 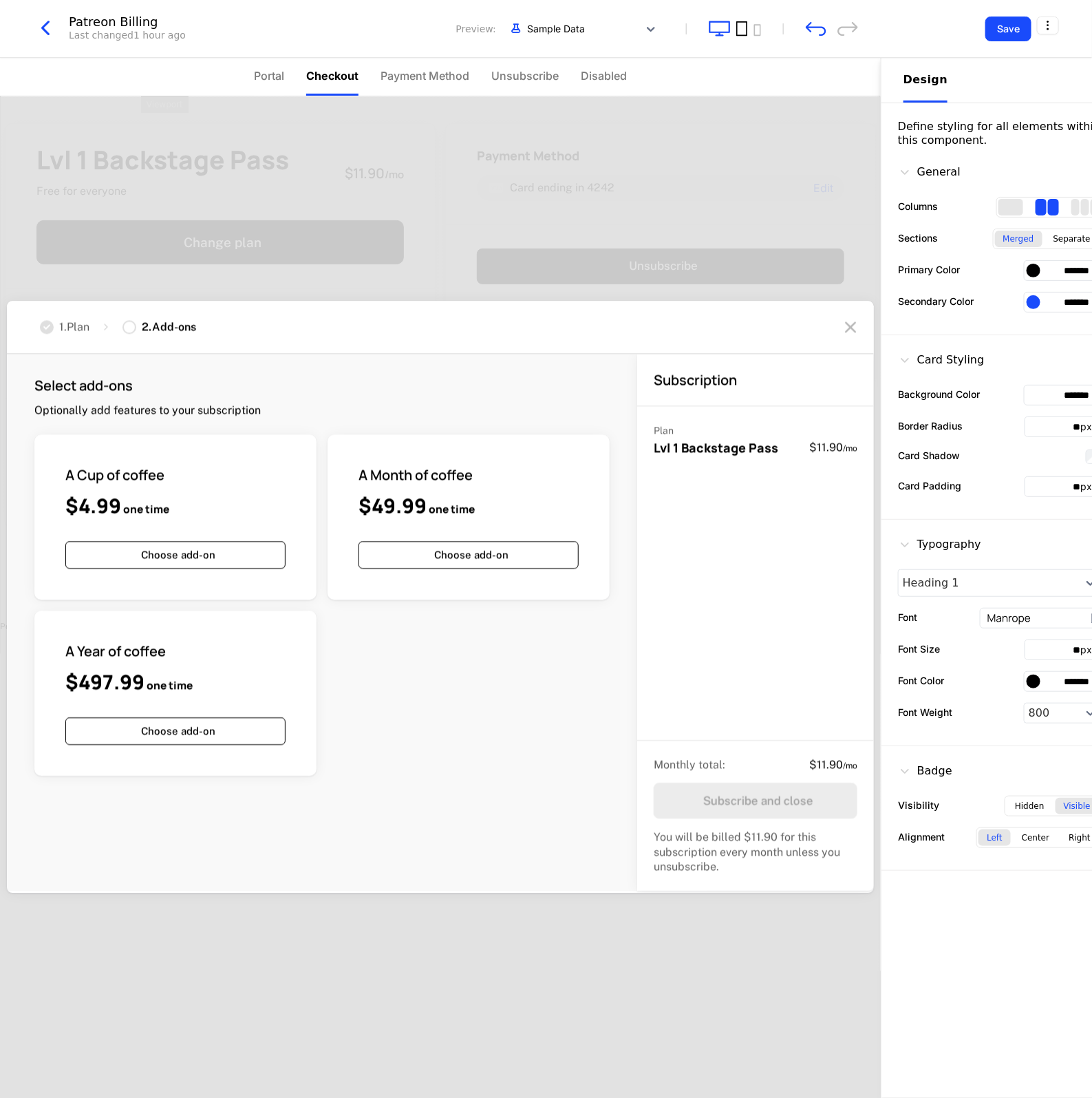 What do you see at coordinates (940, 545) in the screenshot?
I see `div: Typography` at bounding box center [940, 545].